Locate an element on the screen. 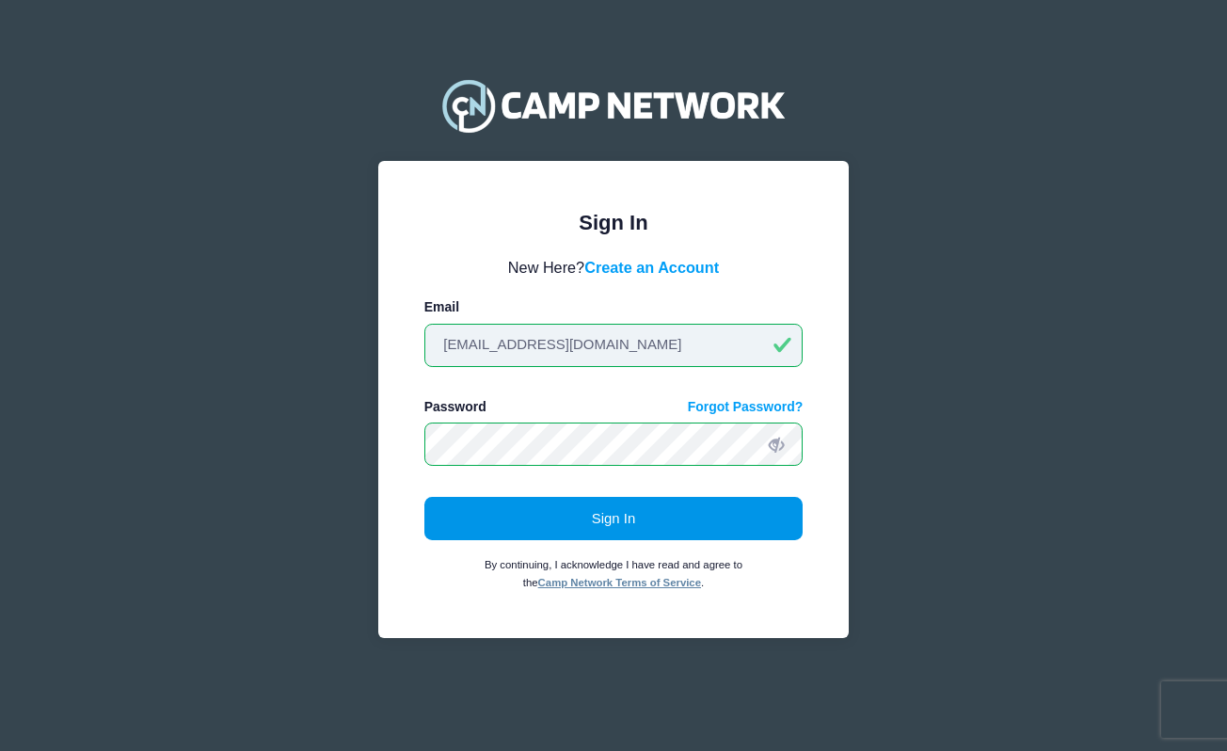 Image resolution: width=1227 pixels, height=751 pixels. label: Email is located at coordinates (441, 307).